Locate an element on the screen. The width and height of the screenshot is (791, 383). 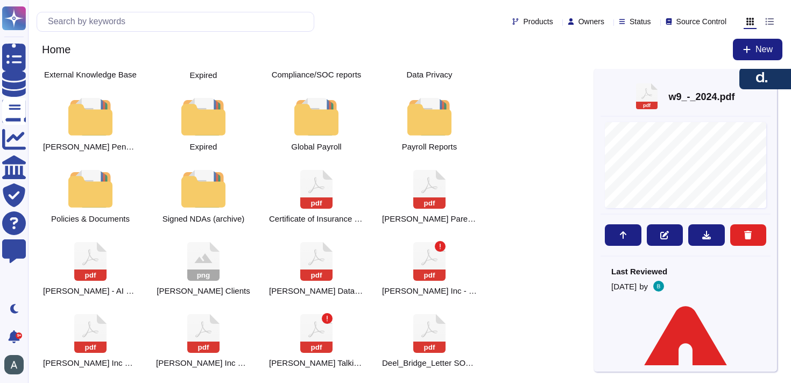
span: Deel Inc - Bank Account Confirmation.pdf is located at coordinates (430, 291).